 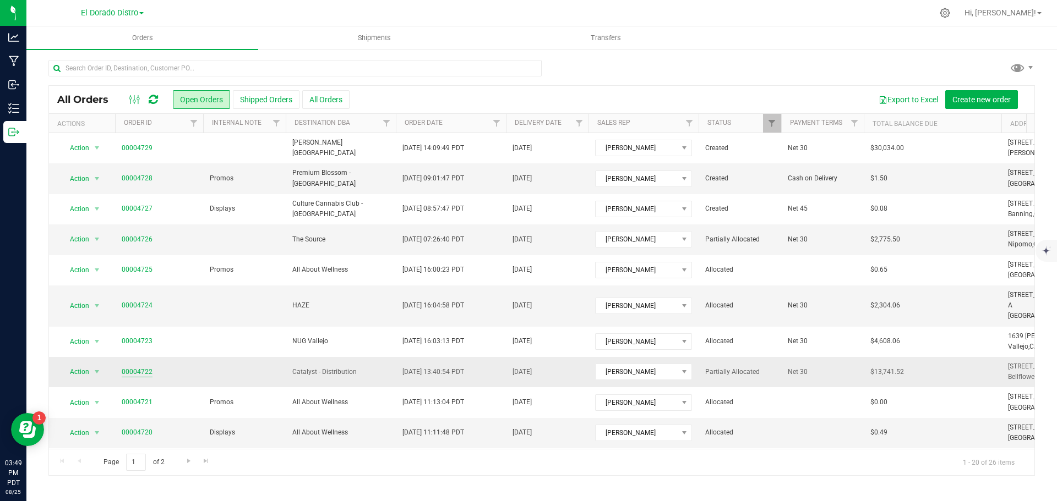 What do you see at coordinates (341, 341) in the screenshot?
I see `span: NUG Vallejo` at bounding box center [341, 341].